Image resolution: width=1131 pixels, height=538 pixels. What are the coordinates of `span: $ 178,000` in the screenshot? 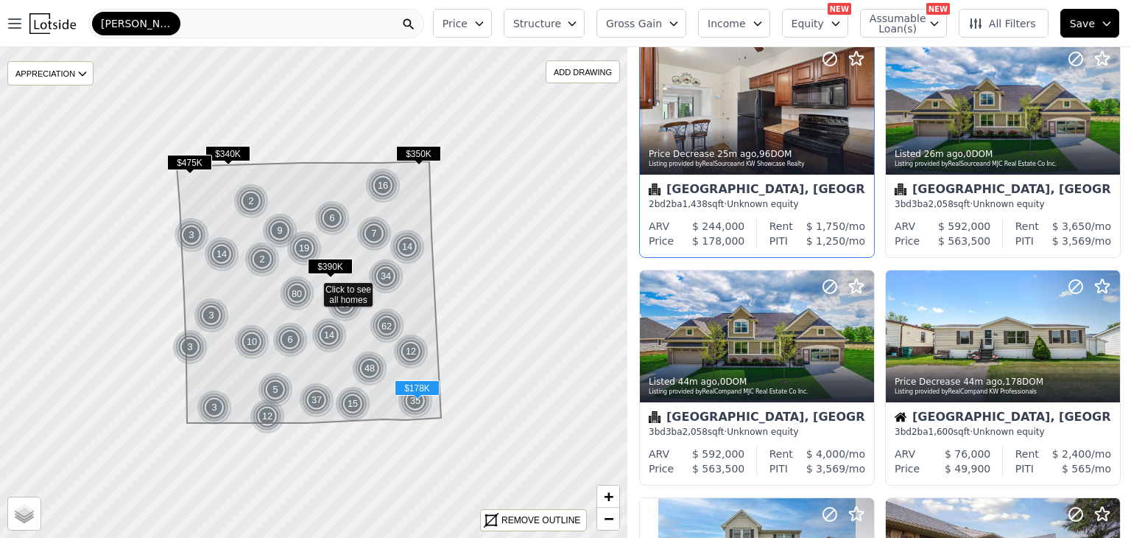 It's located at (718, 241).